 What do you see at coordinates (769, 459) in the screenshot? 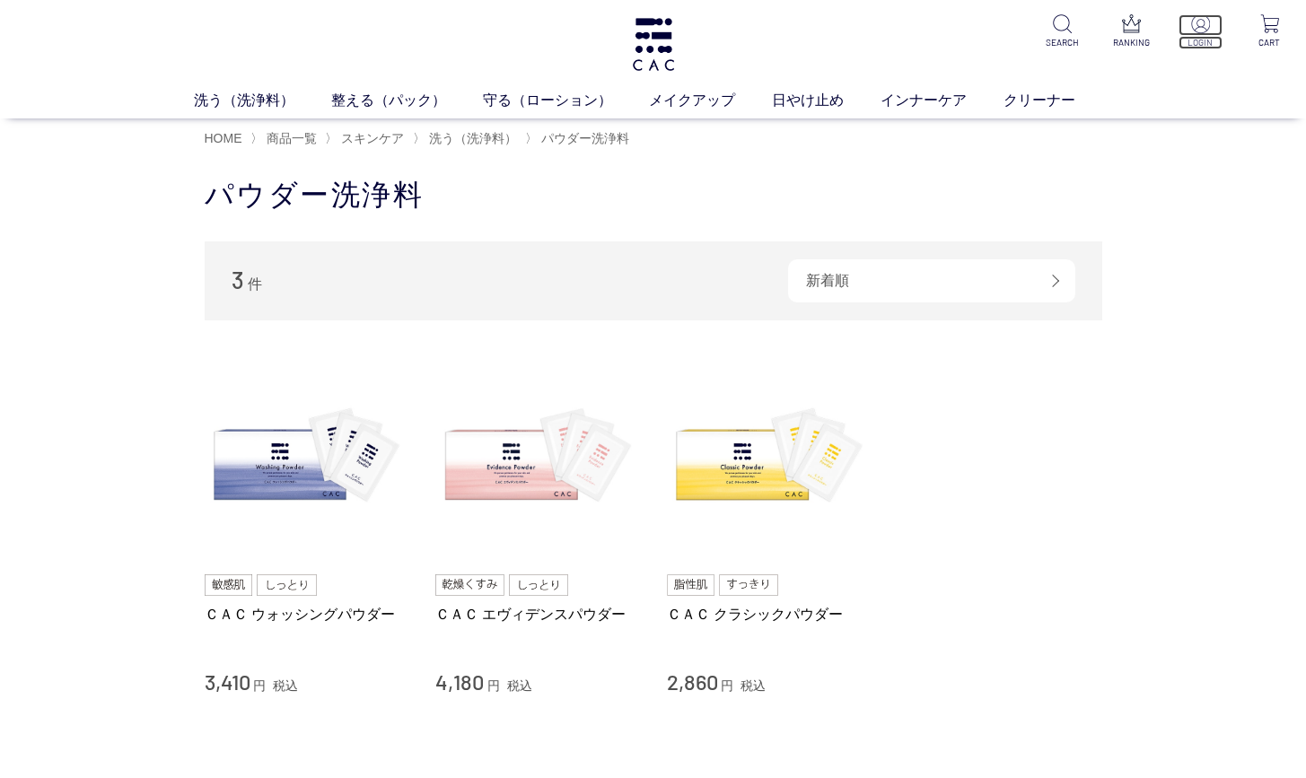
I see `img: ＣＡＣ クラシックパウダー` at bounding box center [769, 459].